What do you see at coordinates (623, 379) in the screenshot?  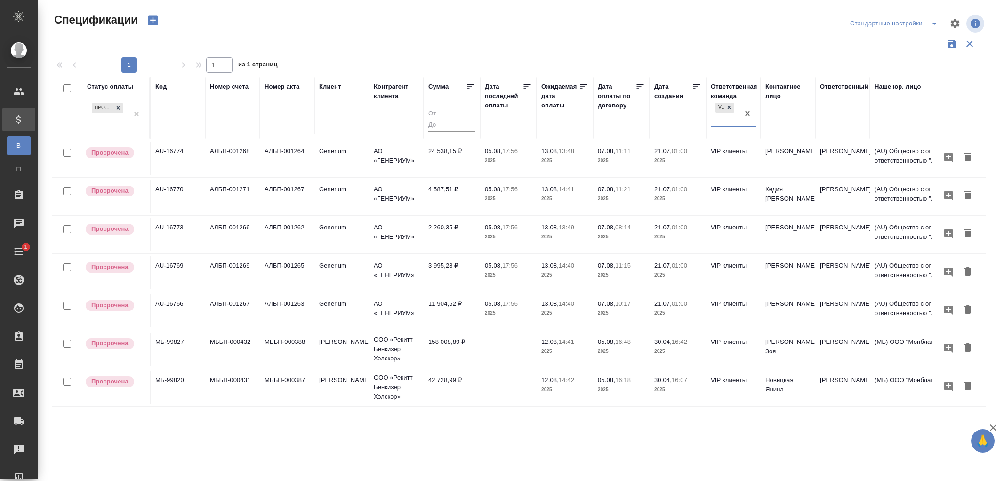 I see `p: 16:18` at bounding box center [623, 379].